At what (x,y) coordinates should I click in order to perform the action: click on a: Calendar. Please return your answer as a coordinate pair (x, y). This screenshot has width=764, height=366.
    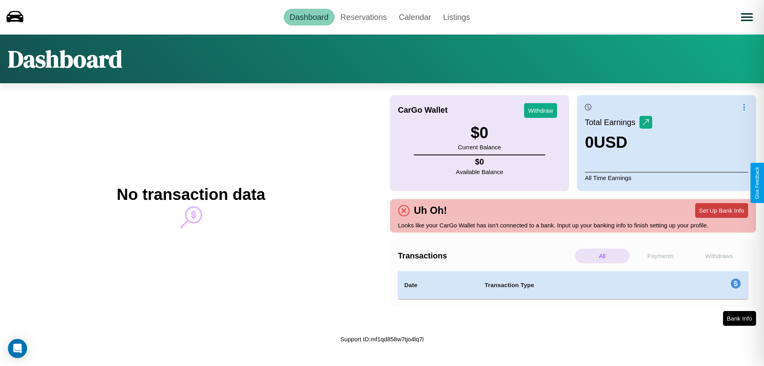
    Looking at the image, I should click on (415, 17).